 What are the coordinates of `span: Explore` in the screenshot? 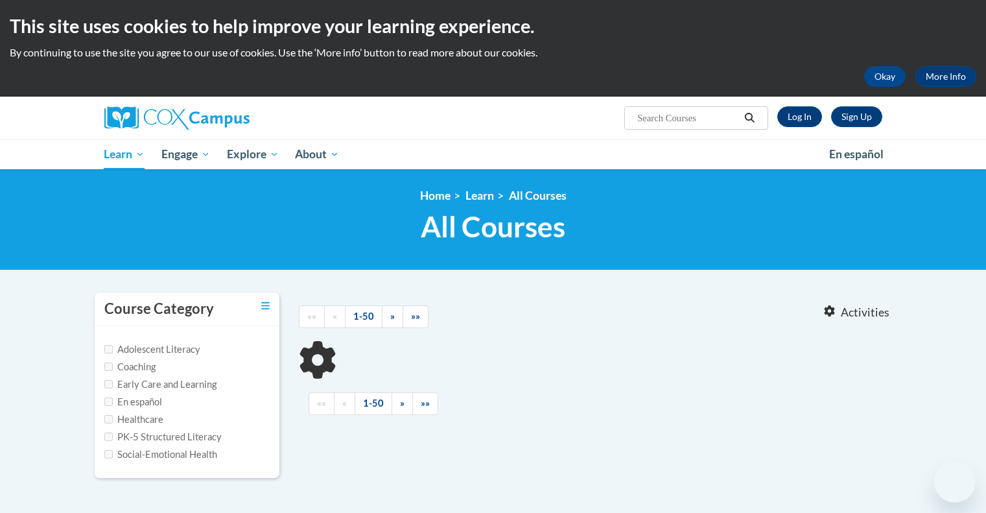 It's located at (253, 154).